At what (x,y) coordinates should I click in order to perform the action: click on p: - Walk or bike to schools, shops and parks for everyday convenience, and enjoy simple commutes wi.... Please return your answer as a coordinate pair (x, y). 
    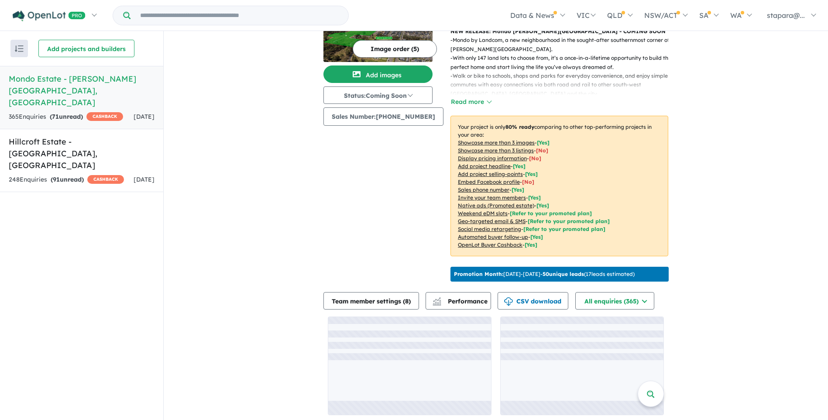
    Looking at the image, I should click on (563, 85).